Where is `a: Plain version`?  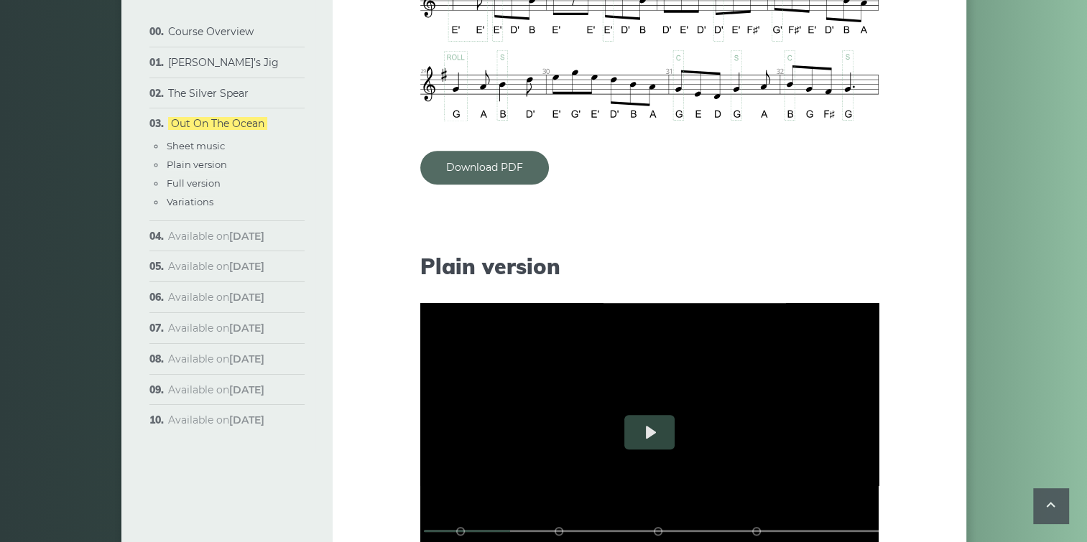 a: Plain version is located at coordinates (197, 164).